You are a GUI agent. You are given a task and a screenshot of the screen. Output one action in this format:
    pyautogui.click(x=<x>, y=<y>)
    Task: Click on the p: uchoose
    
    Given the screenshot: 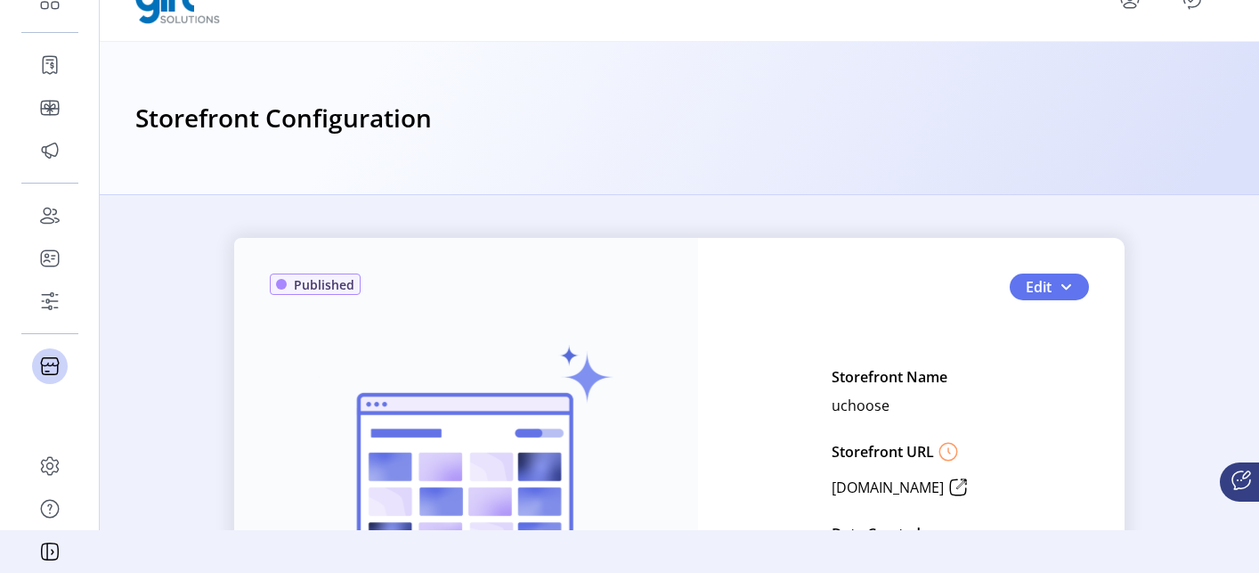 What is the action you would take?
    pyautogui.click(x=860, y=405)
    